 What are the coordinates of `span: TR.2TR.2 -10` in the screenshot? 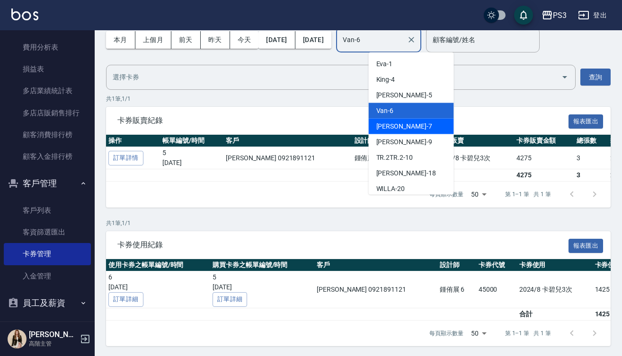 It's located at (394, 158).